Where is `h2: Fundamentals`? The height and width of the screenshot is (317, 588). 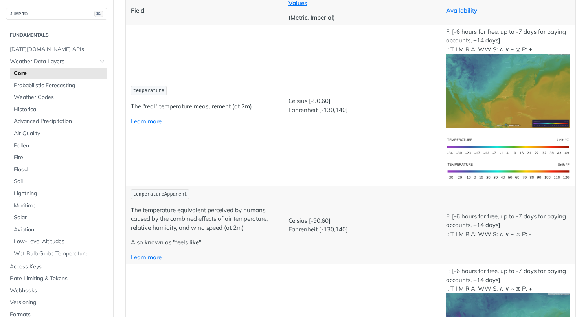 h2: Fundamentals is located at coordinates (57, 35).